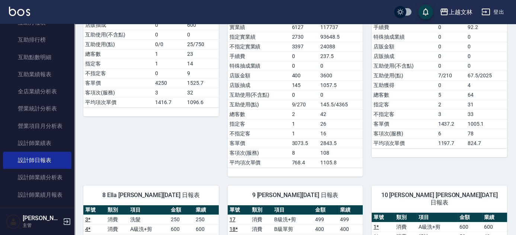 Image resolution: width=516 pixels, height=235 pixels. I want to click on td: 78, so click(486, 134).